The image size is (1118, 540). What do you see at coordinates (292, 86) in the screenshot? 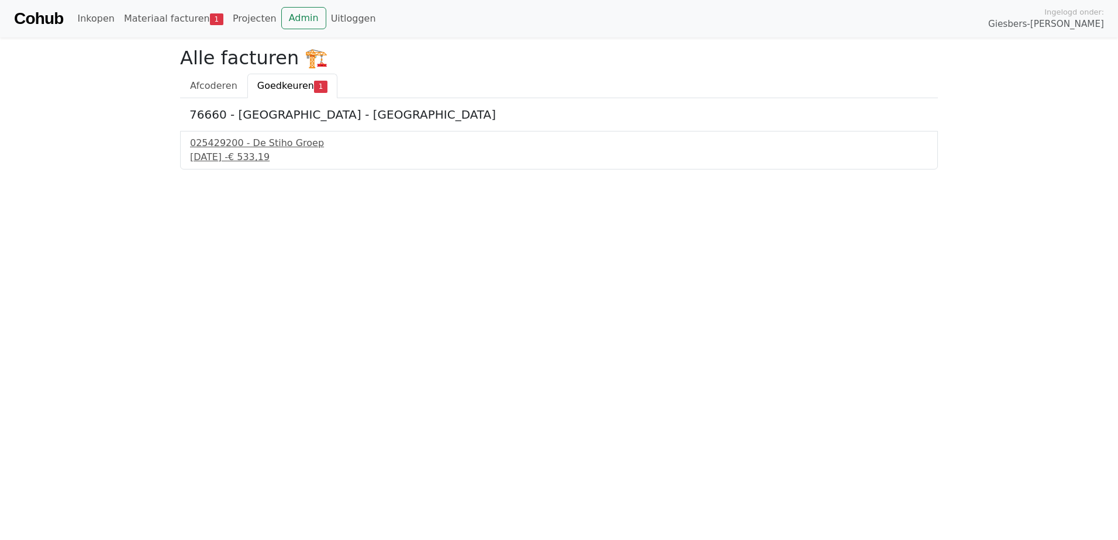
I see `a: Goedkeuren1` at bounding box center [292, 86].